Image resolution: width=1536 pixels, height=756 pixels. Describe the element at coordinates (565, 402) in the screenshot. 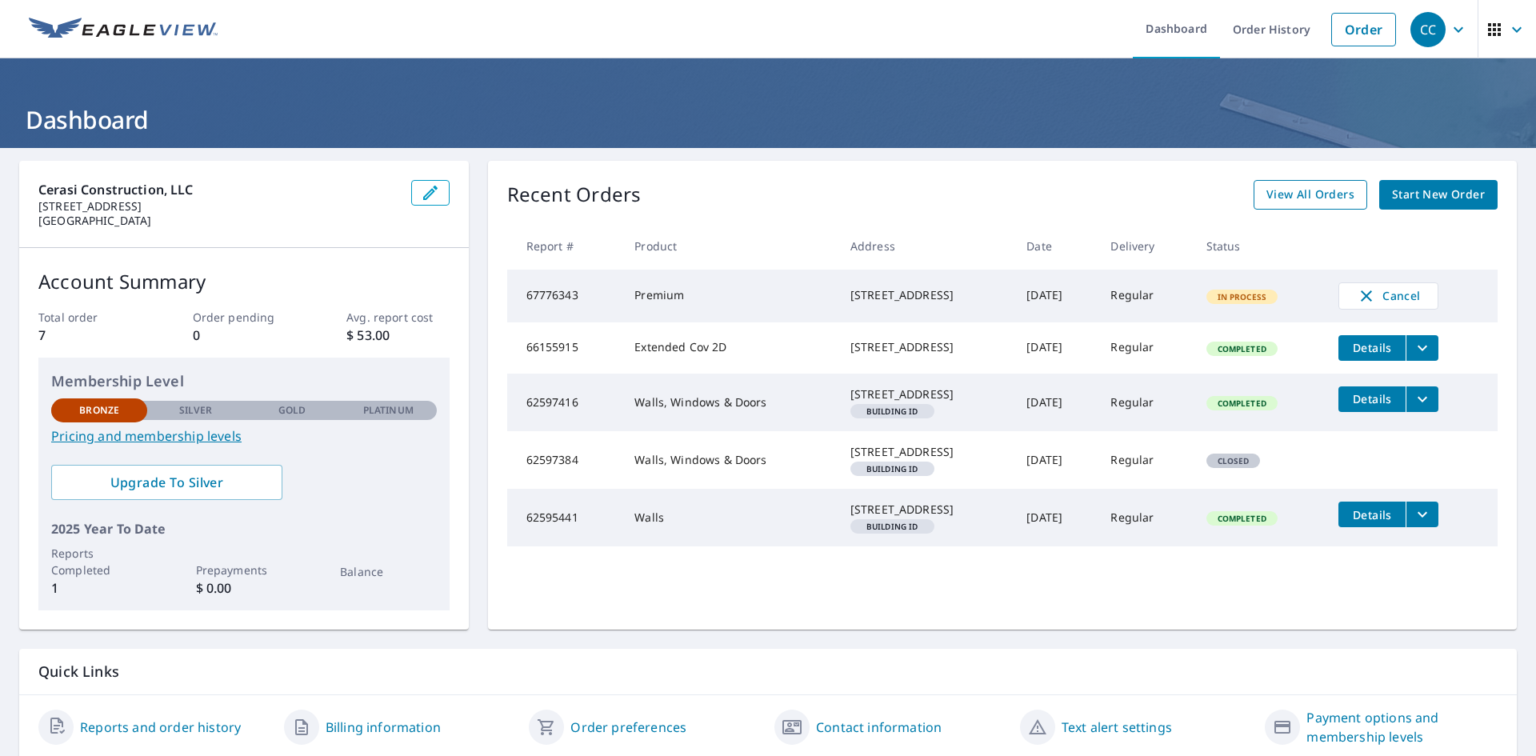

I see `td: 62597416` at that location.